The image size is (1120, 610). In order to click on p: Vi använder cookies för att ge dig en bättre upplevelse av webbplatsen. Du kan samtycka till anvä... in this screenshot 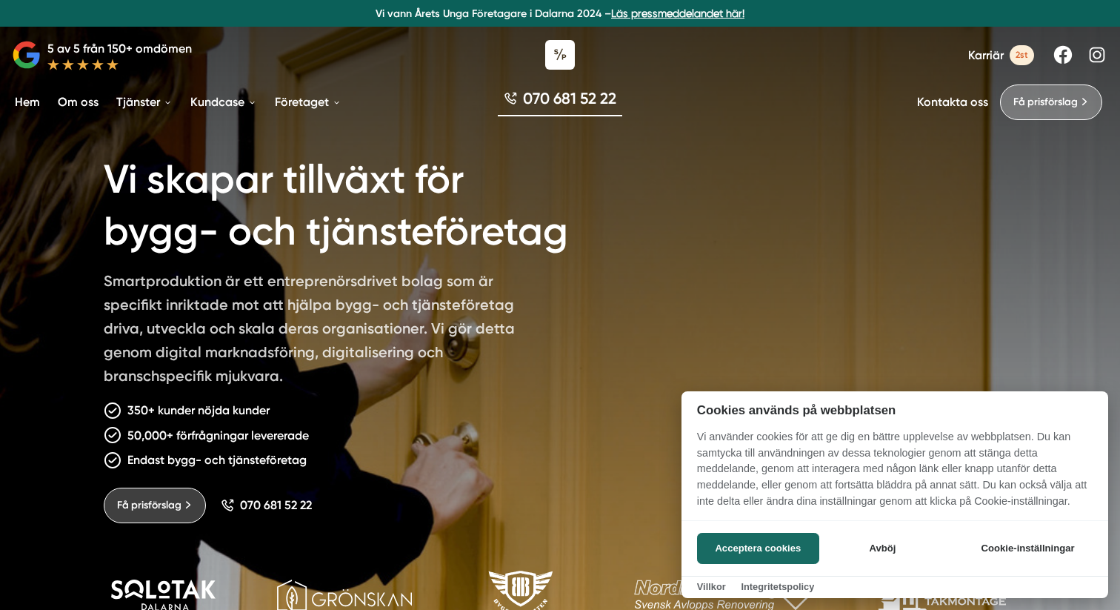, I will do `click(895, 474)`.